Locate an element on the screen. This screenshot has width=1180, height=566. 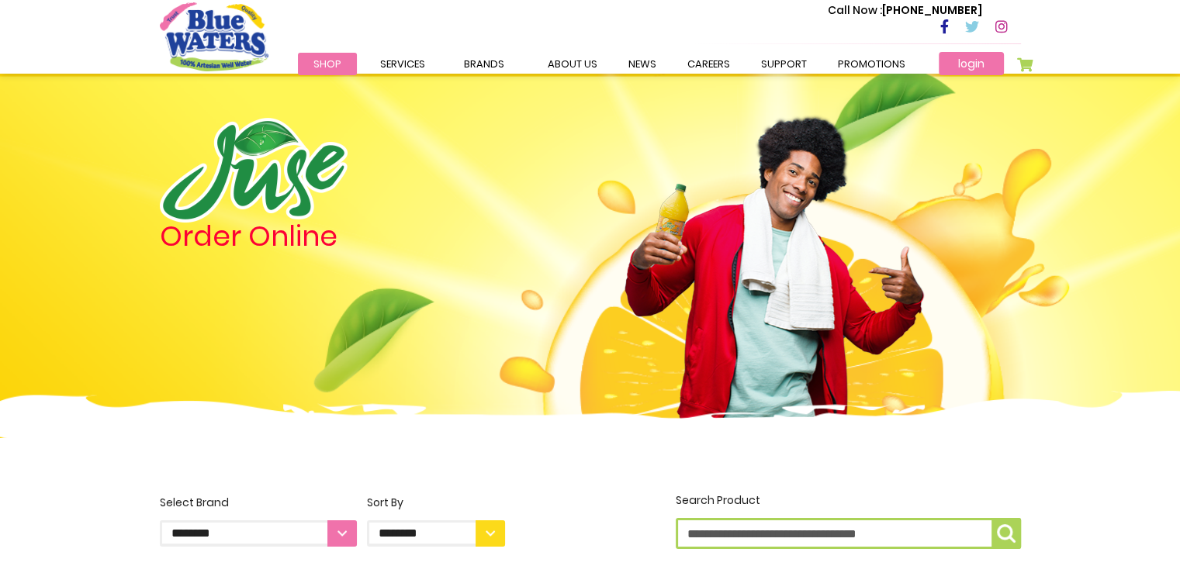
label: Search Product is located at coordinates (848, 521).